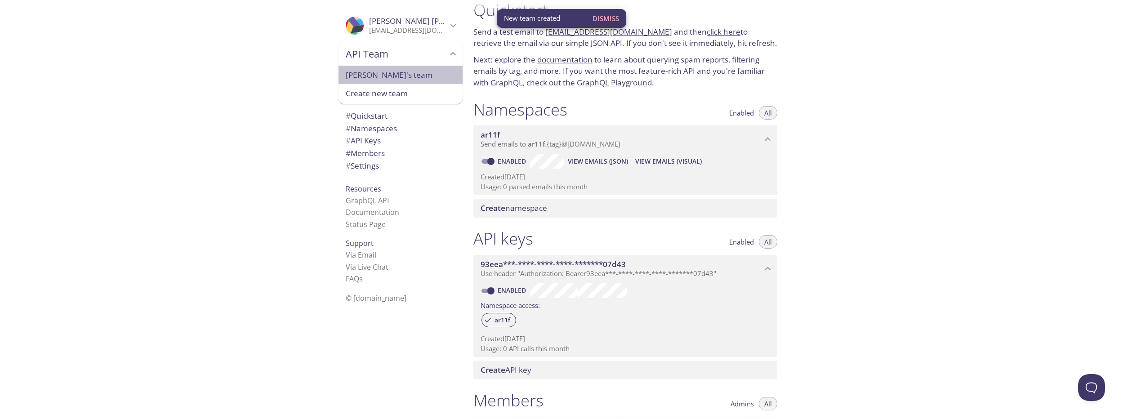 This screenshot has height=419, width=1123. Describe the element at coordinates (396, 54) in the screenshot. I see `span: API Team` at that location.